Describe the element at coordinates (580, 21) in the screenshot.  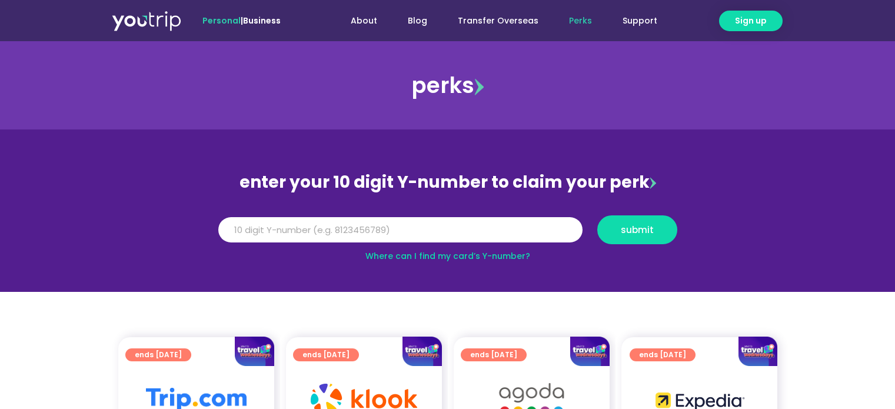
I see `a: Perks` at that location.